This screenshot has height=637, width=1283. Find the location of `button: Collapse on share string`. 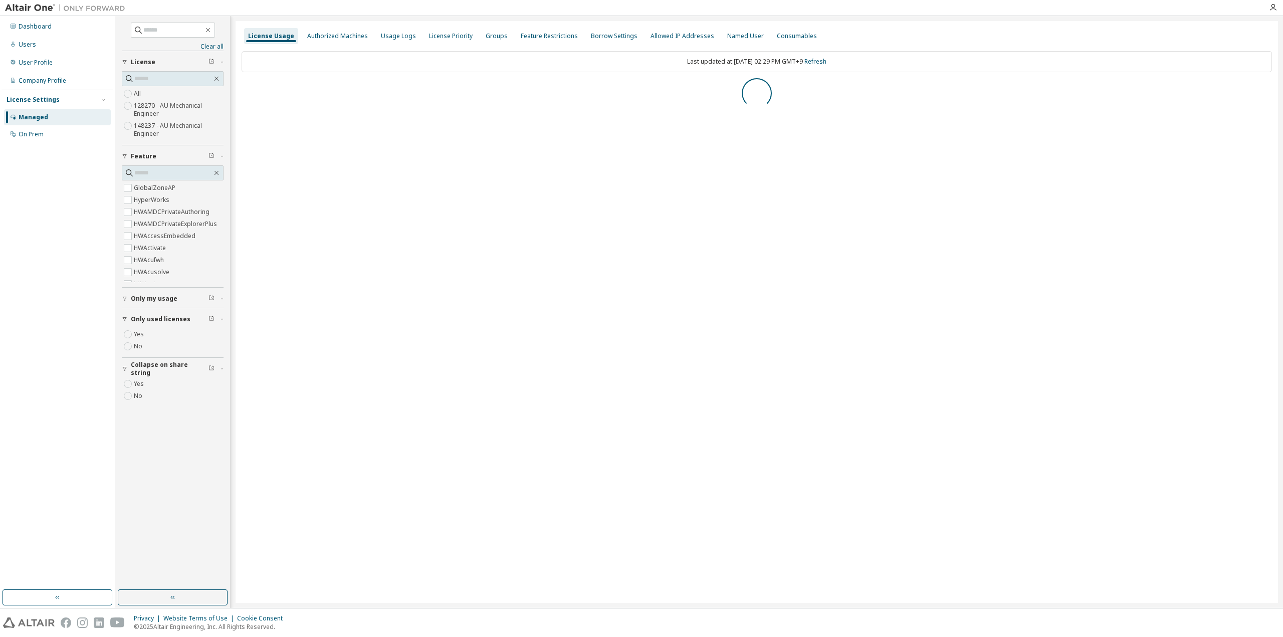

button: Collapse on share string is located at coordinates (172, 369).